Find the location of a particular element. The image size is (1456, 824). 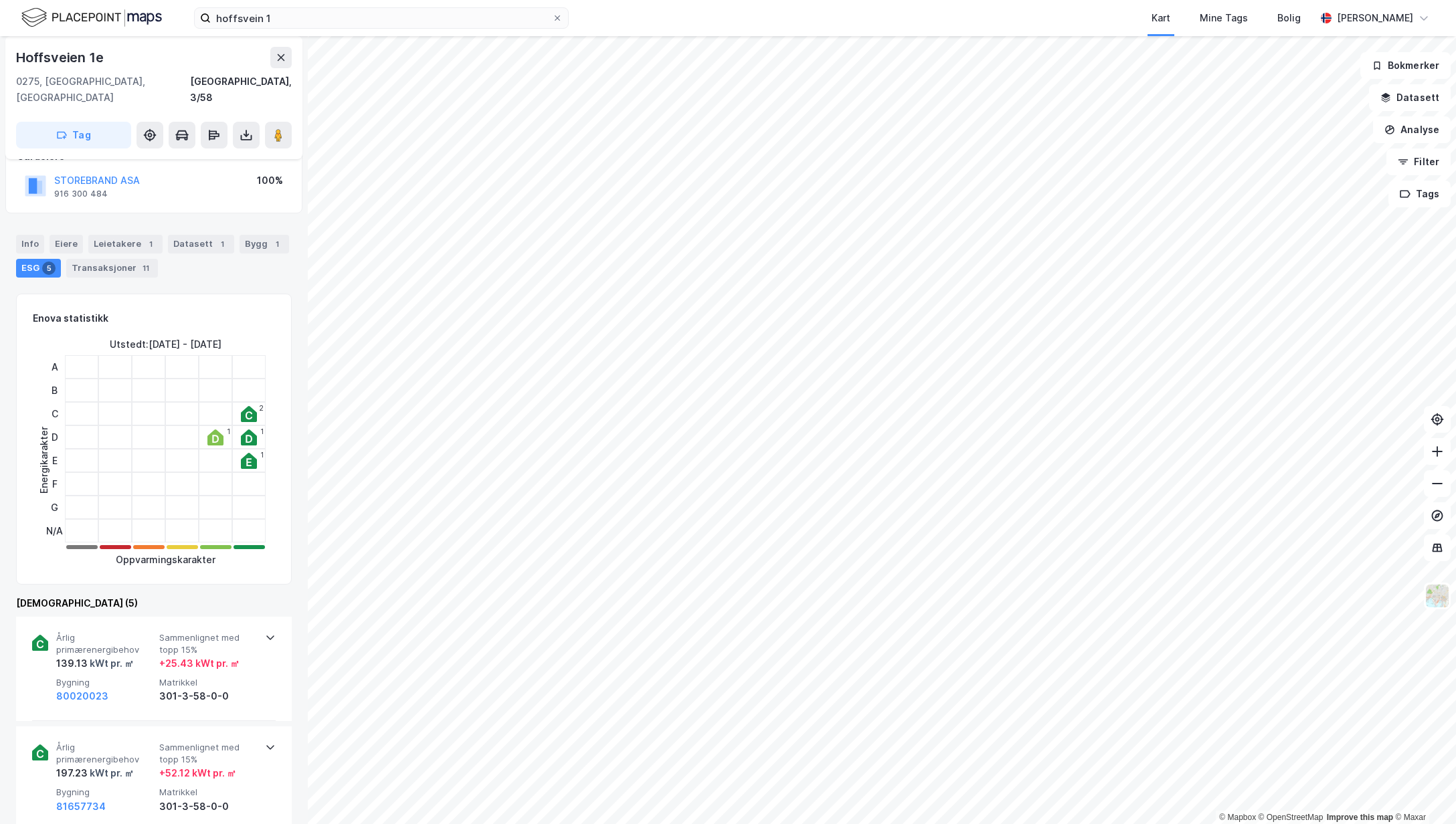

input: Søk på adresse, matrikkel, gårdeiere, leietakere eller personer is located at coordinates (381, 18).